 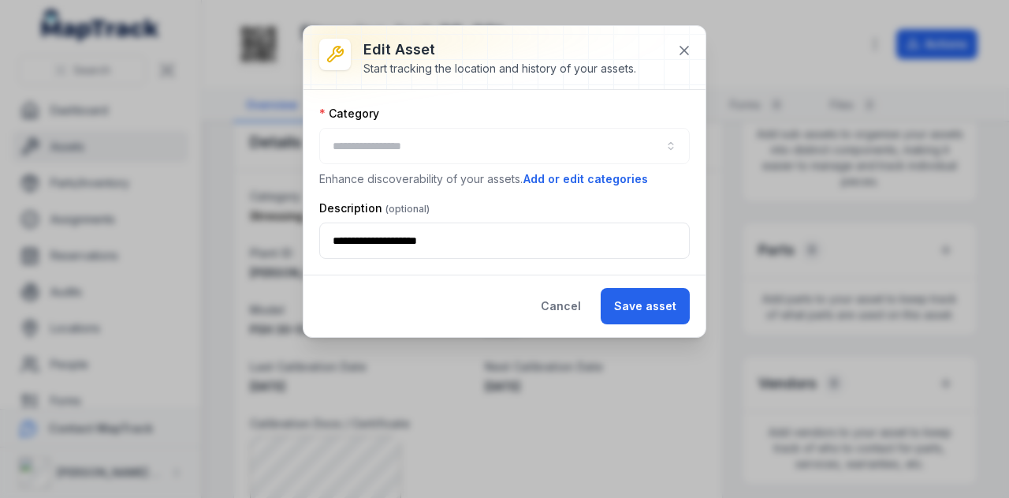 What do you see at coordinates (375, 208) in the screenshot?
I see `label: Description` at bounding box center [375, 208].